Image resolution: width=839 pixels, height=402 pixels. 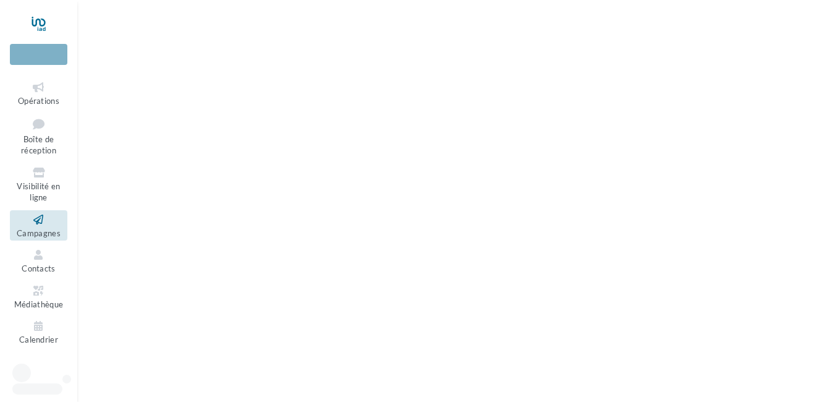 I want to click on a: Calendrier, so click(x=38, y=331).